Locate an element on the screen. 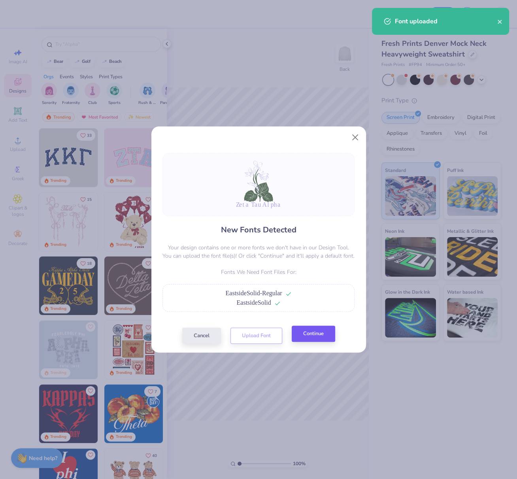 This screenshot has height=479, width=517. span: EastsideSolid-Regular is located at coordinates (253, 293).